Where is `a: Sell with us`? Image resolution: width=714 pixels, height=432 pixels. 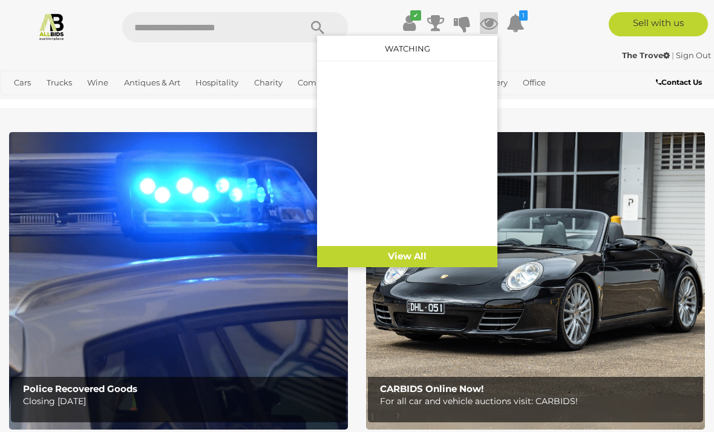 a: Sell with us is located at coordinates (659, 24).